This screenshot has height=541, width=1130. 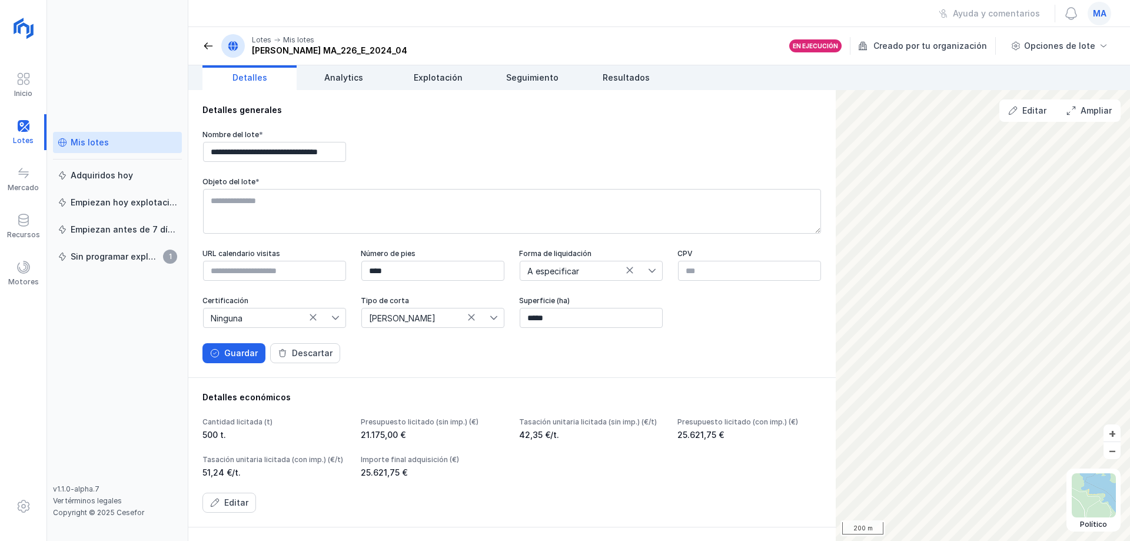 What do you see at coordinates (584, 271) in the screenshot?
I see `span: A especificar` at bounding box center [584, 271].